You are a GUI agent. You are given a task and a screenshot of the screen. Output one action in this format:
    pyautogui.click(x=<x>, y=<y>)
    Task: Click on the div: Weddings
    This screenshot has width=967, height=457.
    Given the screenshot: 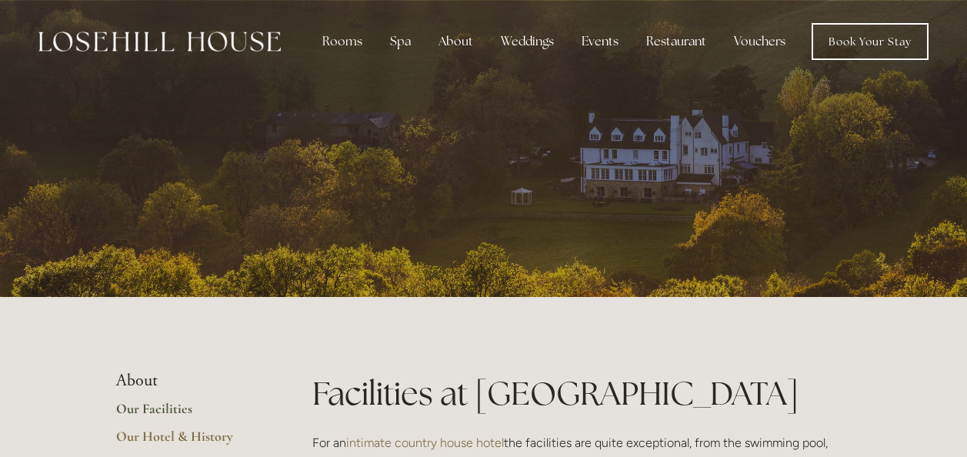 What is the action you would take?
    pyautogui.click(x=527, y=42)
    